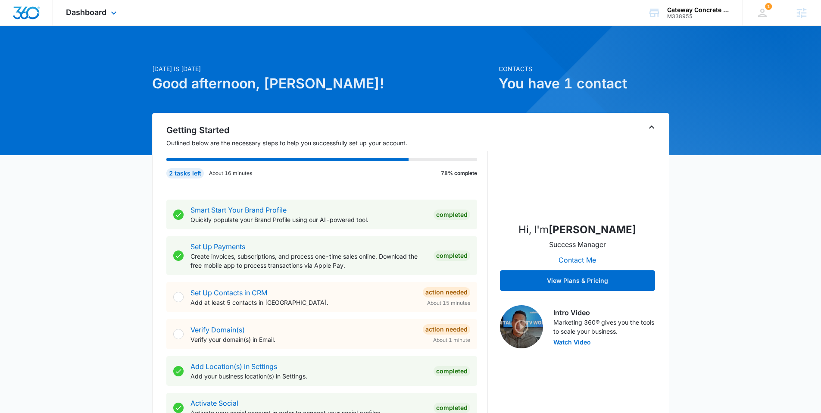 Image resolution: width=821 pixels, height=413 pixels. Describe the element at coordinates (577, 260) in the screenshot. I see `button: Contact Me` at that location.